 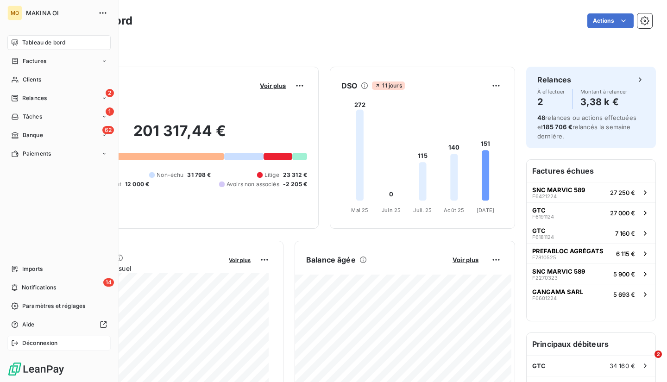 What do you see at coordinates (391, 210) in the screenshot?
I see `tspan: Juin 25` at bounding box center [391, 210].